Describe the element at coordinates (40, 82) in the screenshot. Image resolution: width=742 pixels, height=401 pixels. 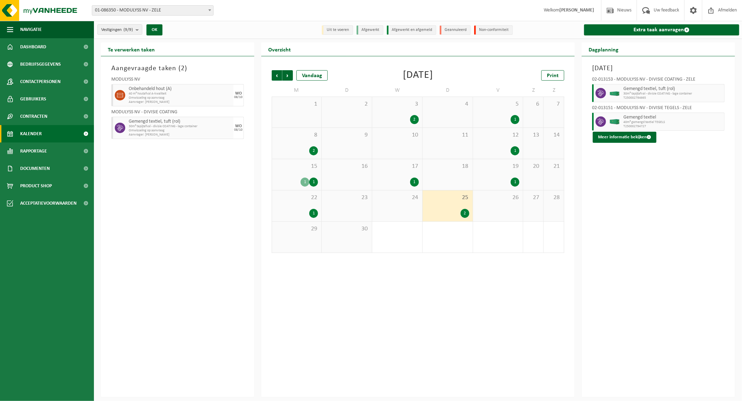
I see `span: Contactpersonen` at that location.